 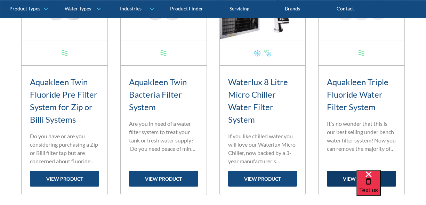 What do you see at coordinates (163, 95) in the screenshot?
I see `h3: Aquakleen Twin Bacteria Filter System` at bounding box center [163, 95].